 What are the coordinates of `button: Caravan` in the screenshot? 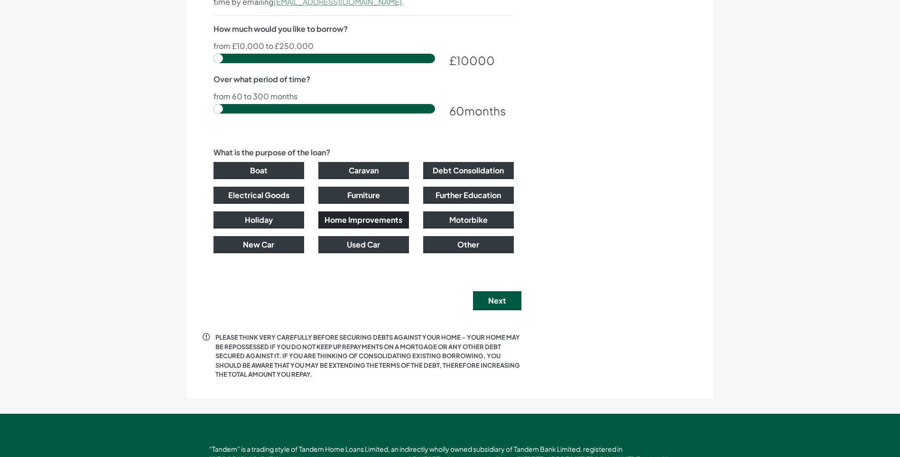 It's located at (364, 170).